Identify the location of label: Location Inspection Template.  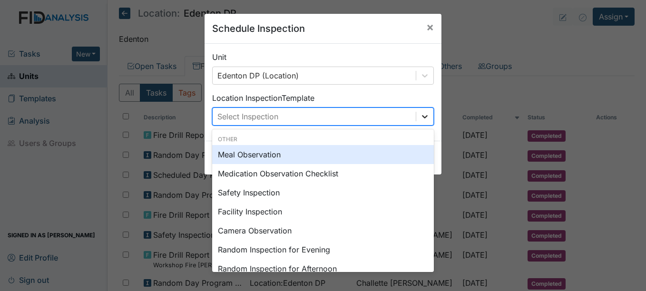
(263, 98).